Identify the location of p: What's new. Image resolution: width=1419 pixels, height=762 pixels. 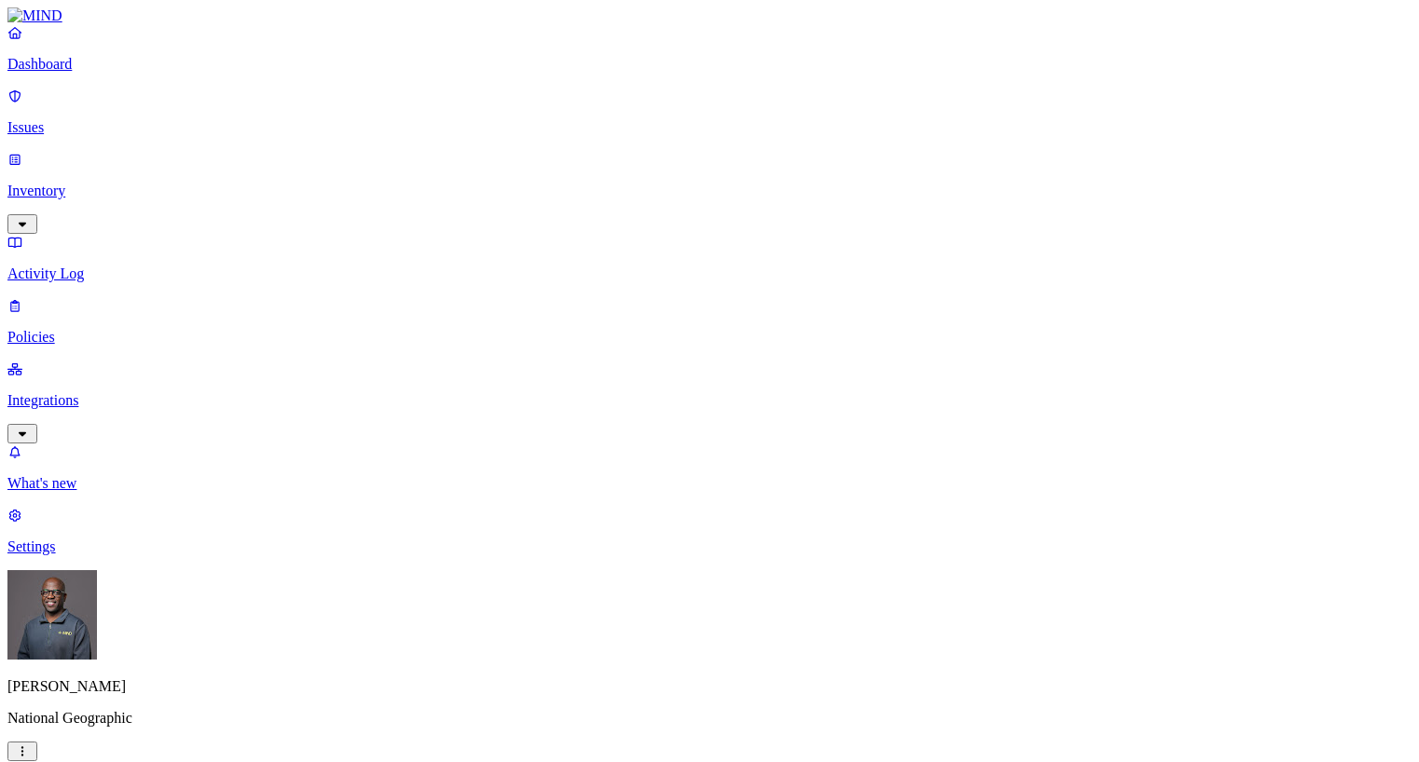
(709, 484).